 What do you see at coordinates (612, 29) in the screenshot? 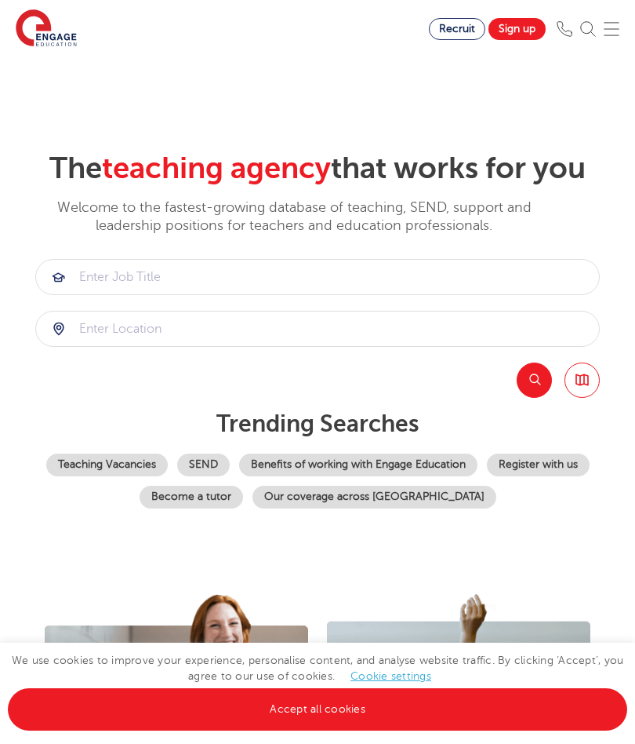
I see `img: Mobile Menu` at bounding box center [612, 29].